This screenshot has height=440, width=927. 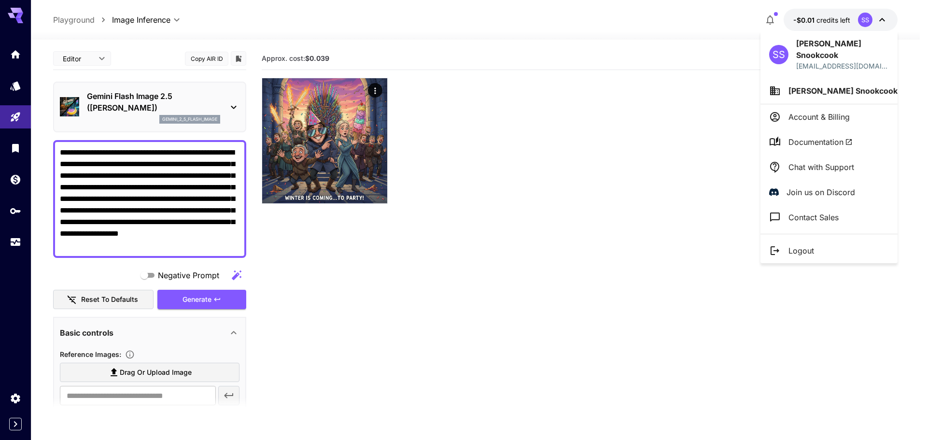 I want to click on p: Logout, so click(x=801, y=251).